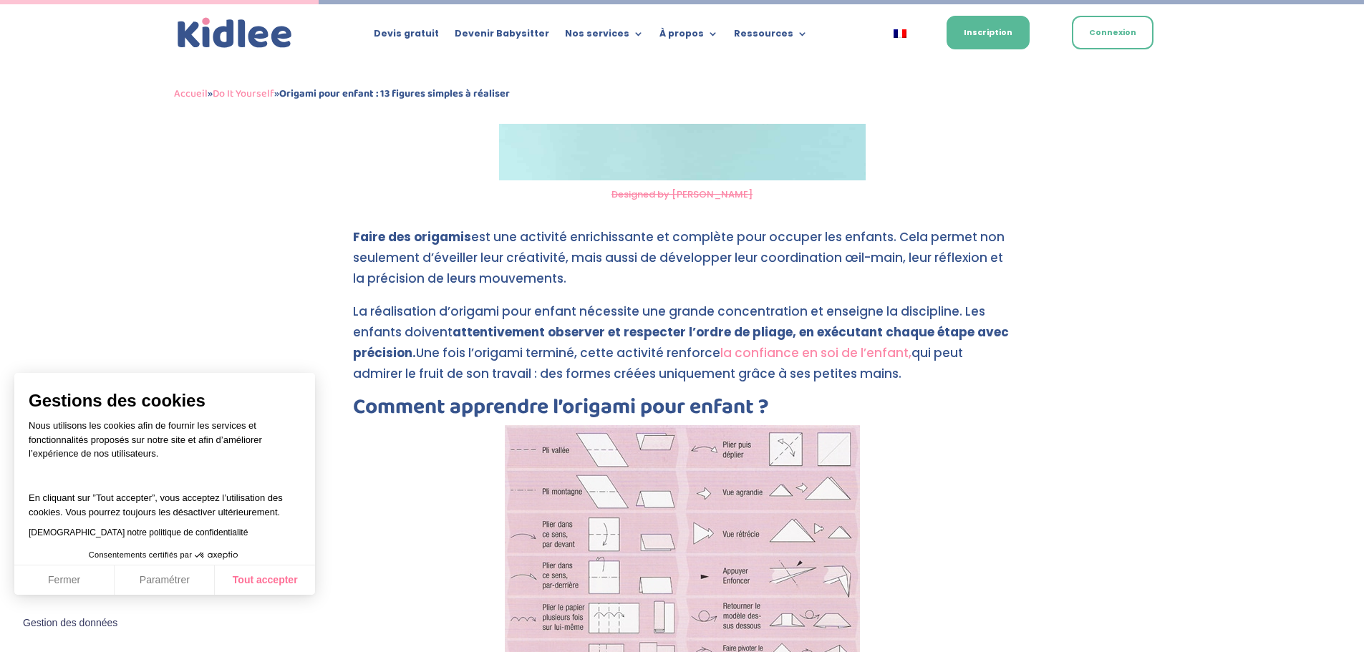 The width and height of the screenshot is (1364, 652). Describe the element at coordinates (190, 94) in the screenshot. I see `a: Accueil` at that location.